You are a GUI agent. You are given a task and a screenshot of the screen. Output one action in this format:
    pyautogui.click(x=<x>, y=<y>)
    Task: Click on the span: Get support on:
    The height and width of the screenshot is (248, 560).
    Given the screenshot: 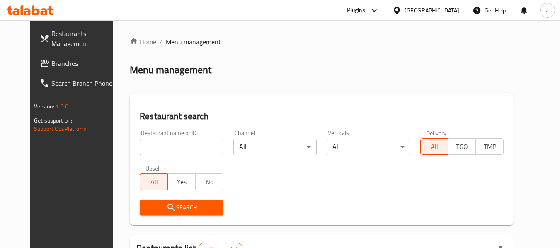 What is the action you would take?
    pyautogui.click(x=53, y=121)
    